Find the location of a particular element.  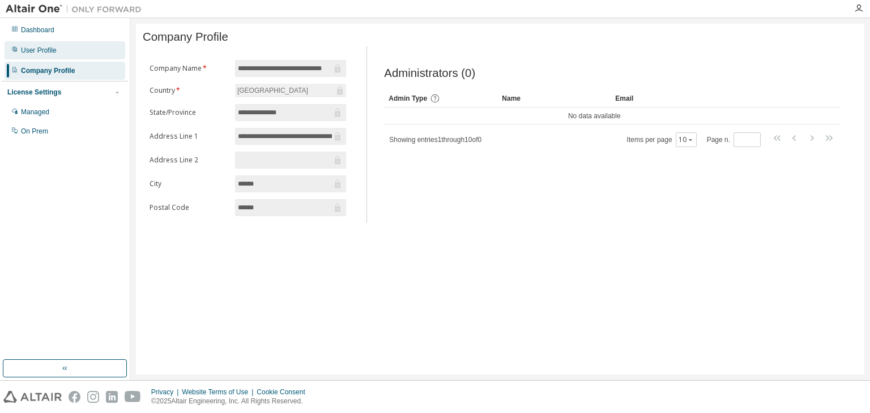

div: Company Profile is located at coordinates (48, 71).